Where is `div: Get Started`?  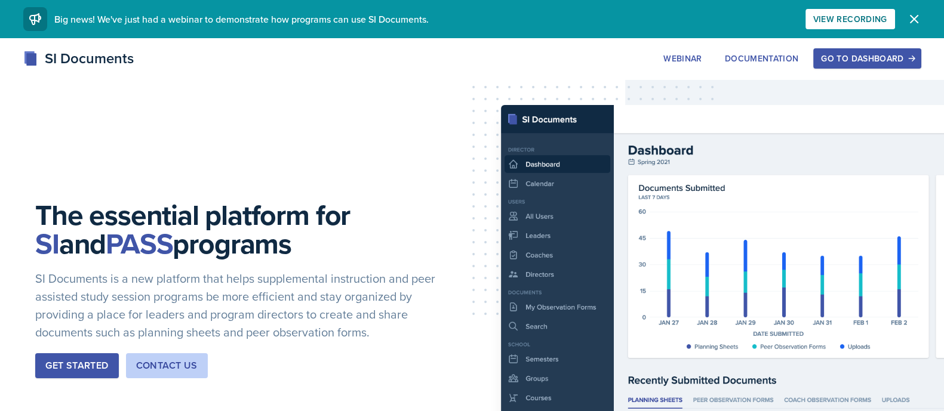
div: Get Started is located at coordinates (76, 366).